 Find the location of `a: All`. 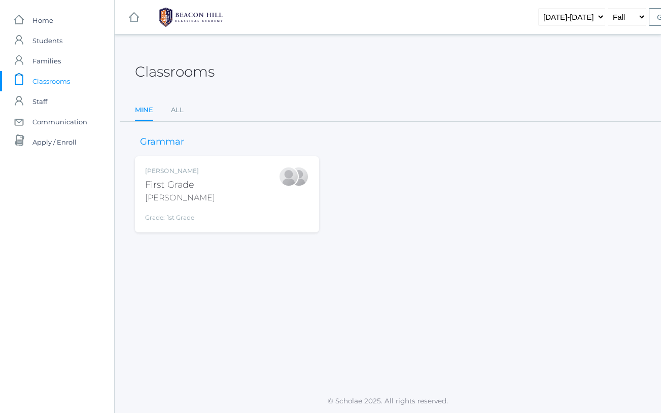

a: All is located at coordinates (177, 110).